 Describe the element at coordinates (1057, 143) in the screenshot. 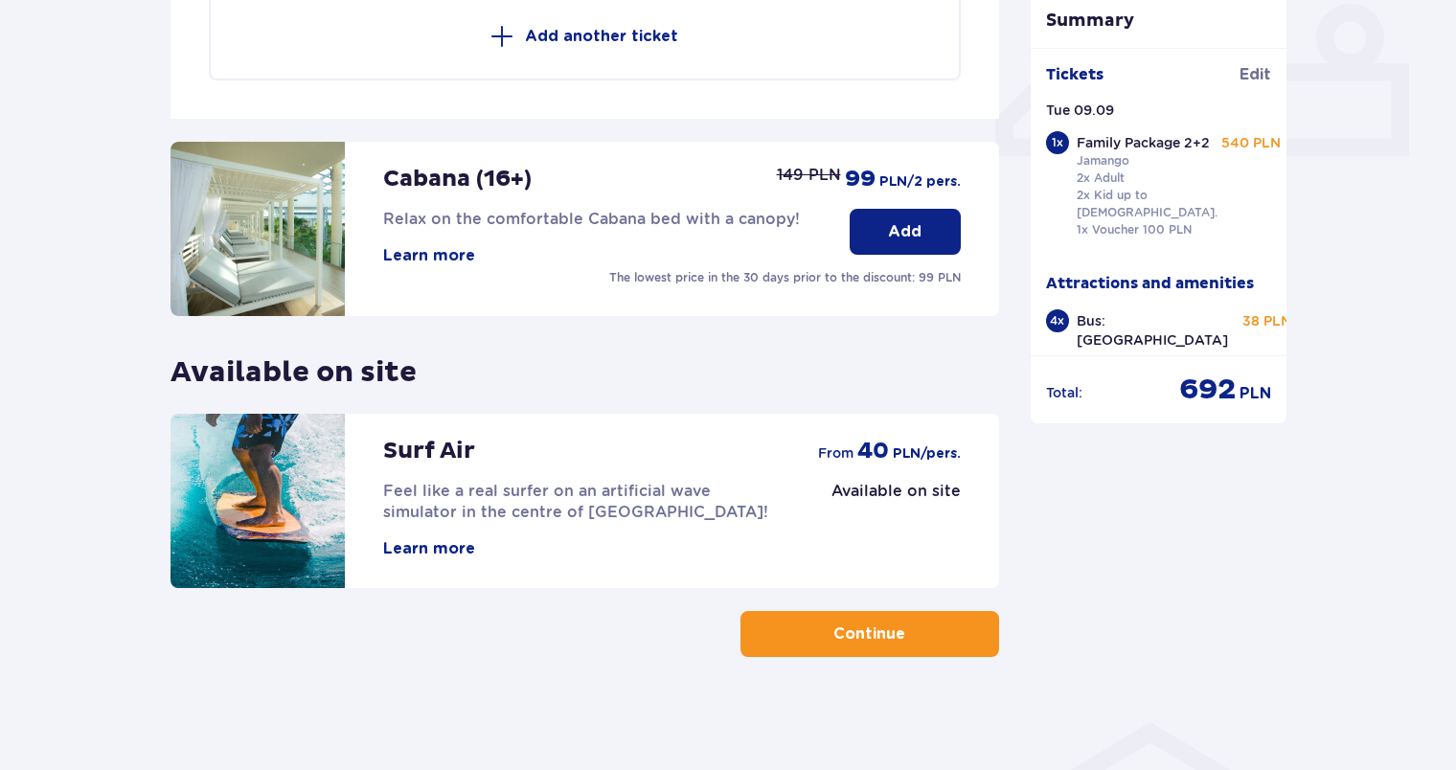

I see `div: 1 x` at that location.